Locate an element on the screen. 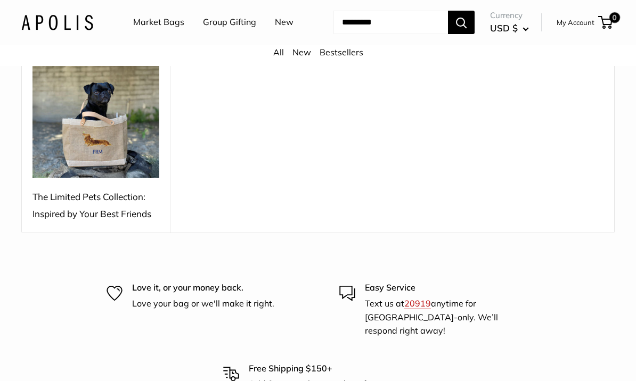 Image resolution: width=636 pixels, height=381 pixels. a: 20919 is located at coordinates (418, 304).